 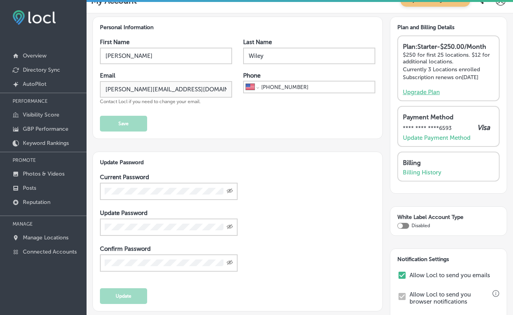 I want to click on img: fda3e92497d09a02dc62c9cd864e3231.png, so click(x=34, y=17).